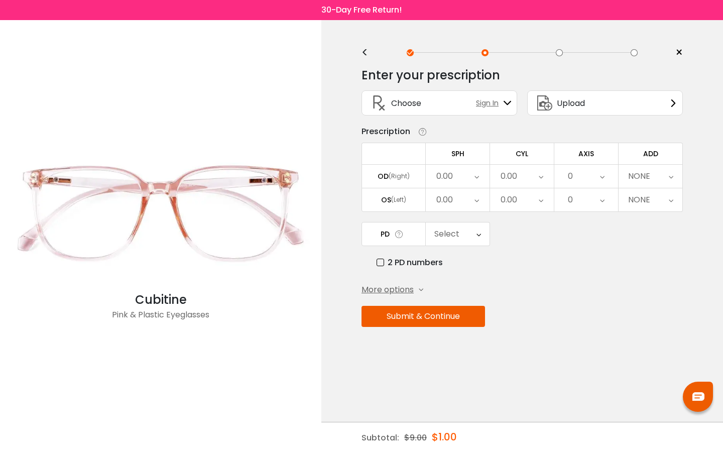 The image size is (723, 452). I want to click on span: Choose, so click(406, 103).